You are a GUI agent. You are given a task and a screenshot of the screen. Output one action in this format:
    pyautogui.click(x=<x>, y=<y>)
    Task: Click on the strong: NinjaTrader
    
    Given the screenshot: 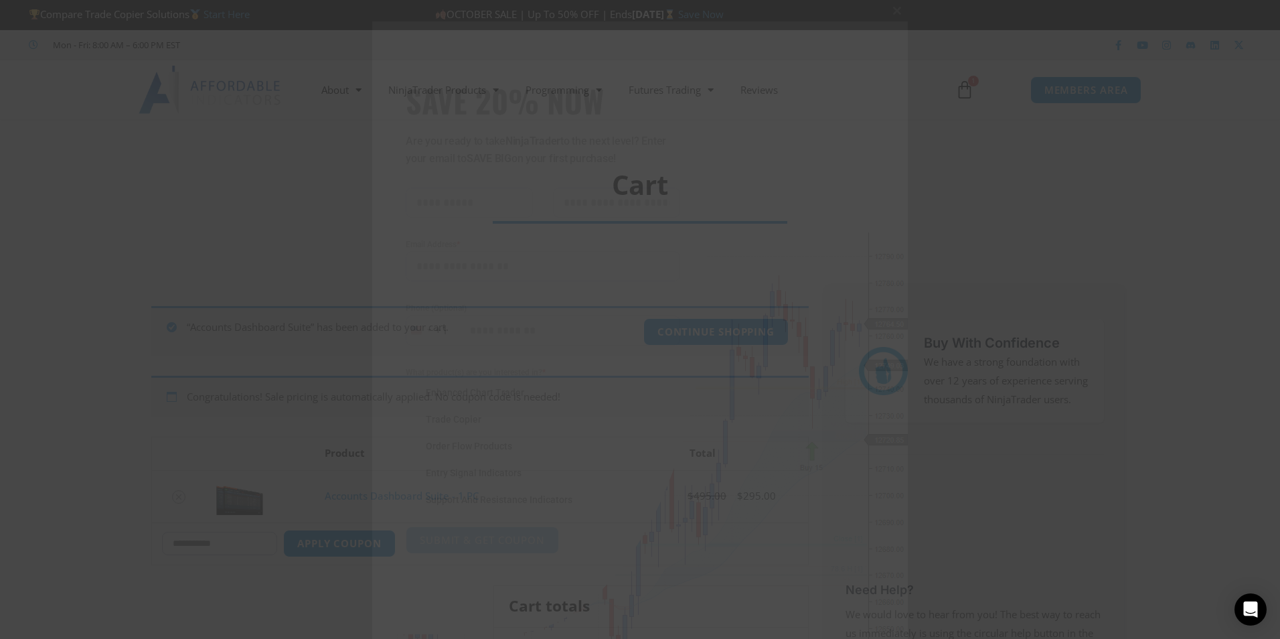 What is the action you would take?
    pyautogui.click(x=533, y=141)
    